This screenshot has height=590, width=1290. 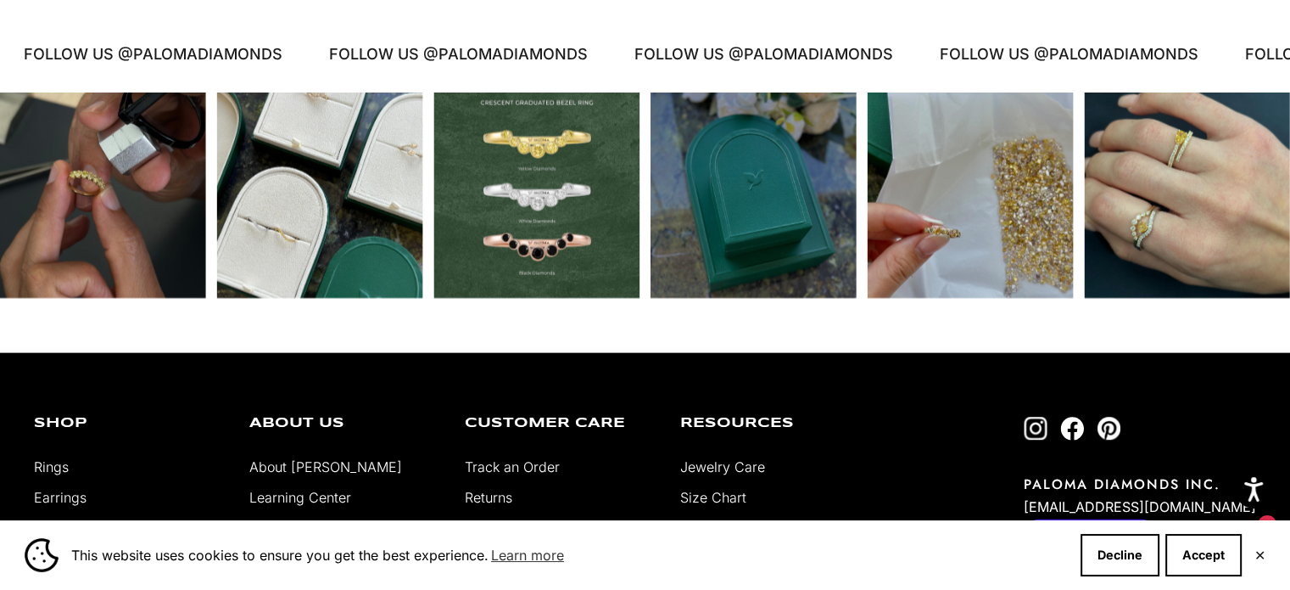 What do you see at coordinates (775, 423) in the screenshot?
I see `p: Resources` at bounding box center [775, 423].